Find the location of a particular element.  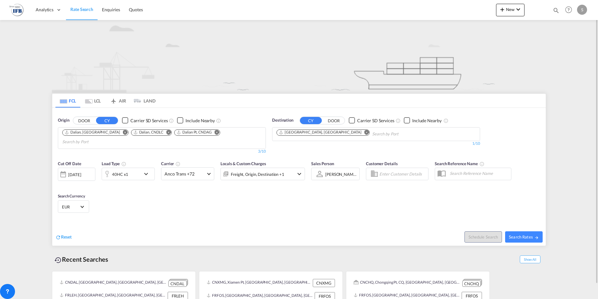

md-tab-item: AIR is located at coordinates (118, 100).